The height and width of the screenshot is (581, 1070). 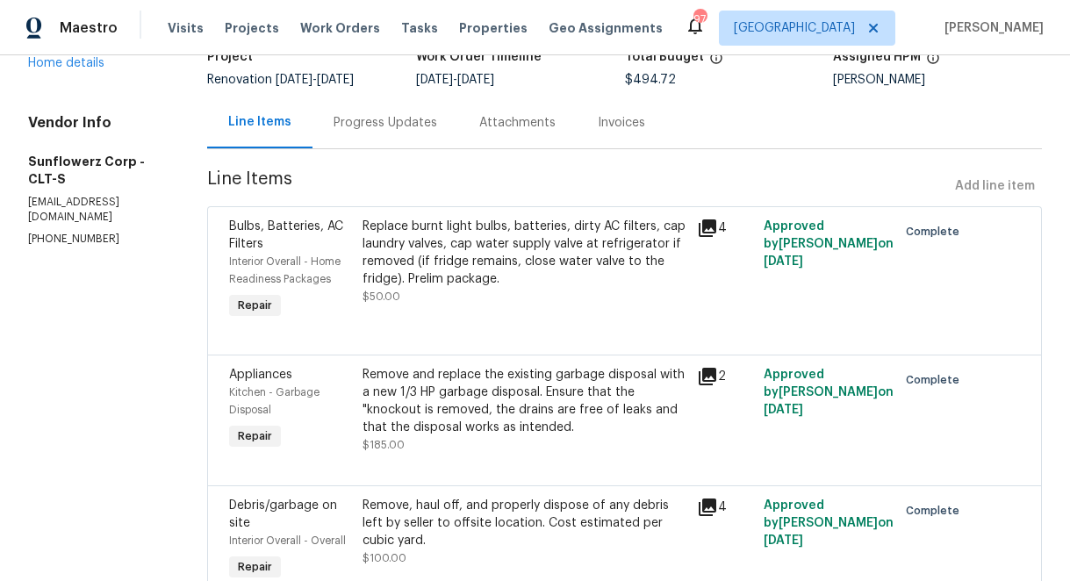 What do you see at coordinates (384, 558) in the screenshot?
I see `span: $100.00` at bounding box center [384, 558].